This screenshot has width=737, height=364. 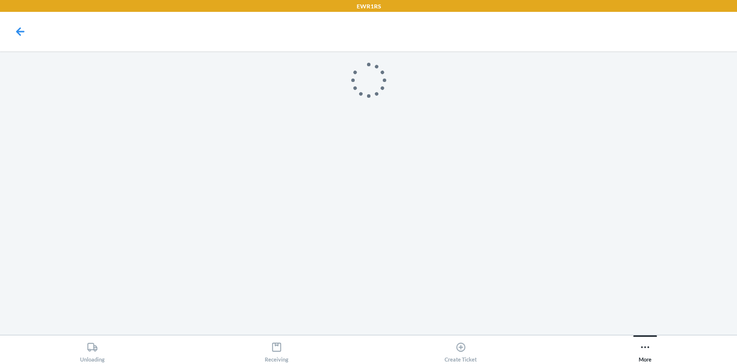 What do you see at coordinates (460, 350) in the screenshot?
I see `div: Create Ticket` at bounding box center [460, 350].